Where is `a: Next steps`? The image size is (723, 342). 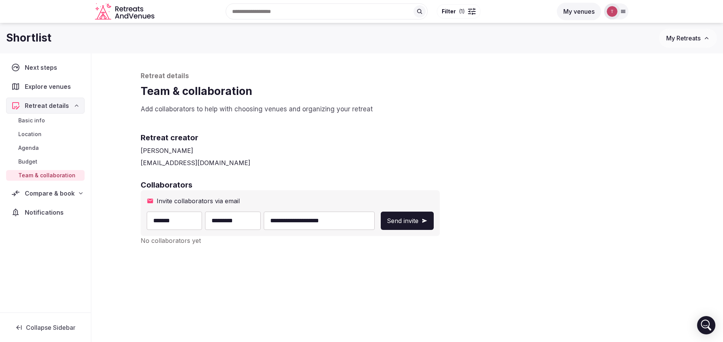 a: Next steps is located at coordinates (45, 67).